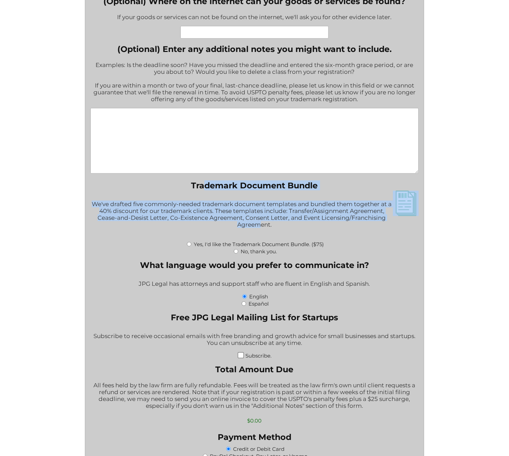 The height and width of the screenshot is (456, 509). Describe the element at coordinates (254, 396) in the screenshot. I see `div: All fees held by the law firm are fully refundable. Fees will be treated as the law firm's own un...` at that location.